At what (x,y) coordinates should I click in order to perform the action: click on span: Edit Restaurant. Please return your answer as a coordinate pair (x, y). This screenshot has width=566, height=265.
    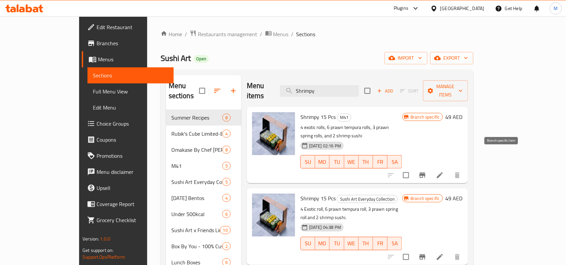
    Looking at the image, I should click on (132, 27).